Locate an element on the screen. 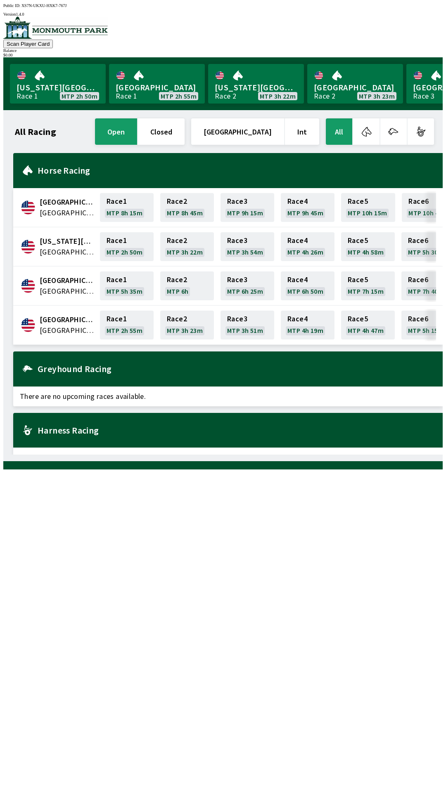 The height and width of the screenshot is (792, 446). span: Monmouth Park is located at coordinates (67, 320).